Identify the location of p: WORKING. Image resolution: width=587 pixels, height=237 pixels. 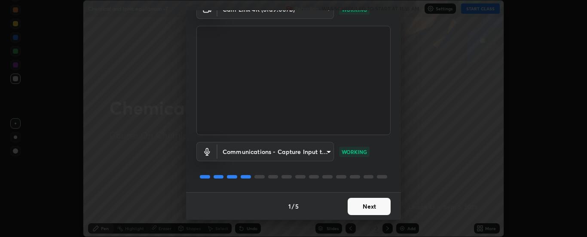
(354, 152).